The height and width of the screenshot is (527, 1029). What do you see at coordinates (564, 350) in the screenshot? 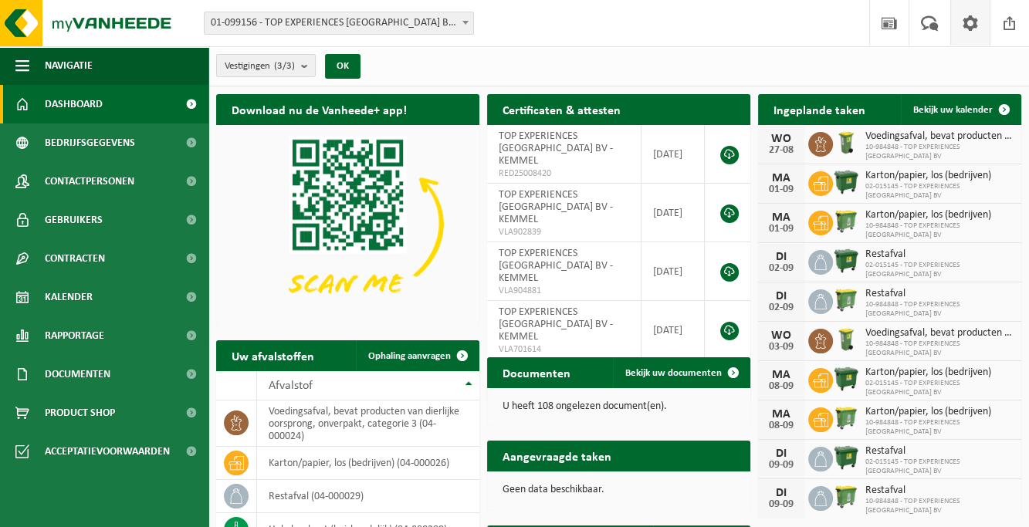
I see `span: VLA701614` at bounding box center [564, 350].